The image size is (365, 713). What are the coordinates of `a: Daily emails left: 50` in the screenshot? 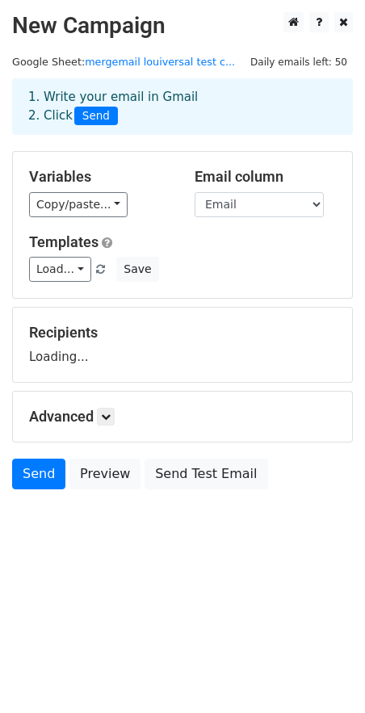 It's located at (299, 61).